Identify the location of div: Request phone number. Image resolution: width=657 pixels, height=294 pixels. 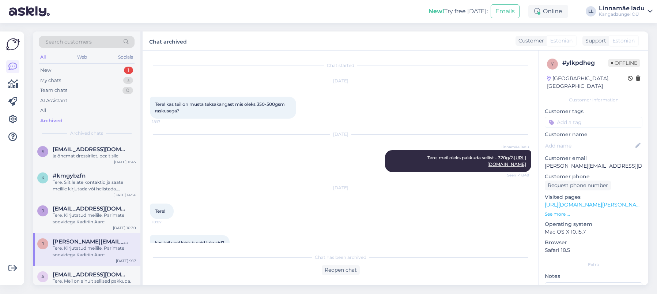
(578, 185).